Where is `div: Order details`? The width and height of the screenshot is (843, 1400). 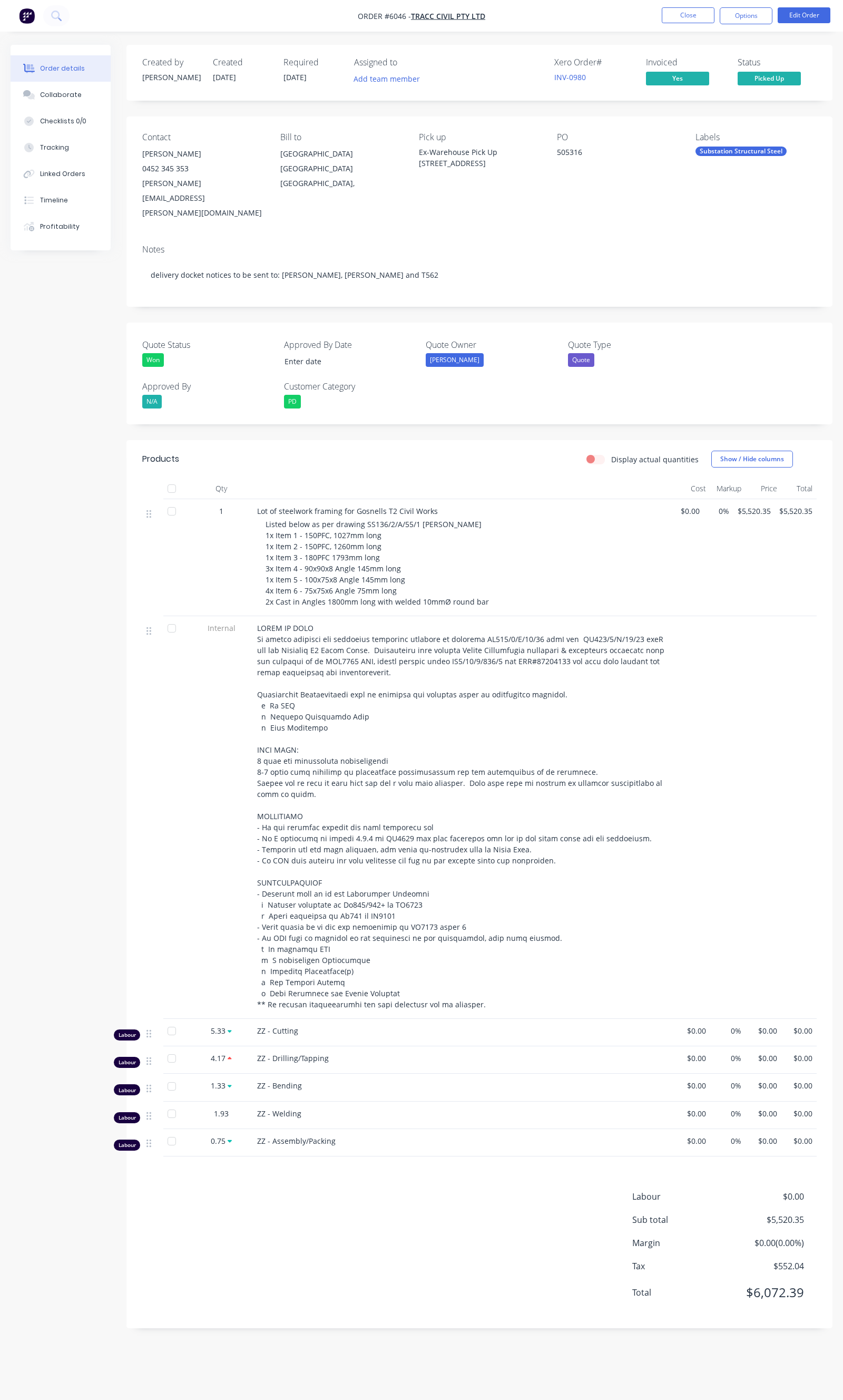
div: Order details is located at coordinates (62, 69).